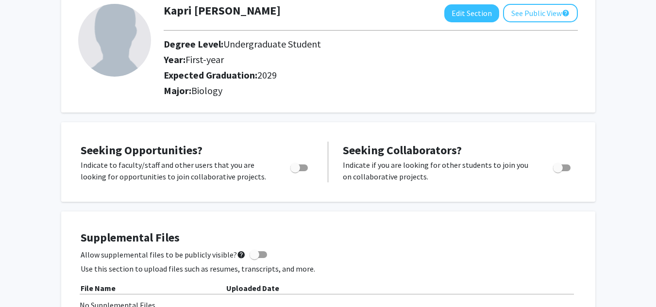 The width and height of the screenshot is (656, 307). I want to click on button: Edit Section, so click(471, 13).